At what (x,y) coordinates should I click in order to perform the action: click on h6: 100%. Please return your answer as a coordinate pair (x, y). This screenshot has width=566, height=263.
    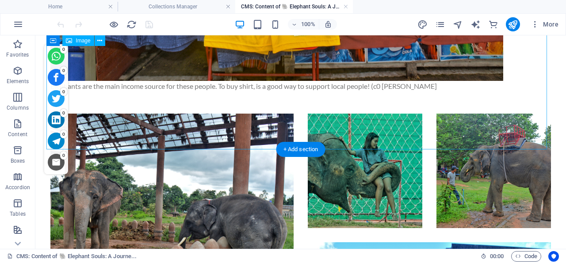
    Looking at the image, I should click on (308, 24).